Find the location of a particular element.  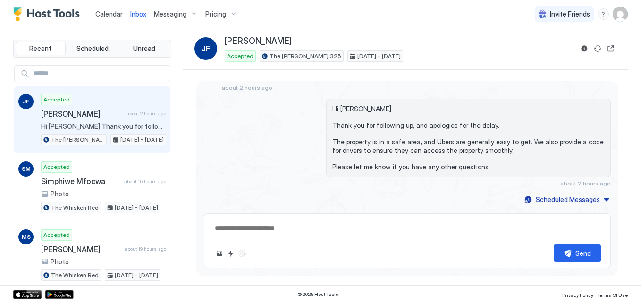

a: App Store is located at coordinates (27, 295).